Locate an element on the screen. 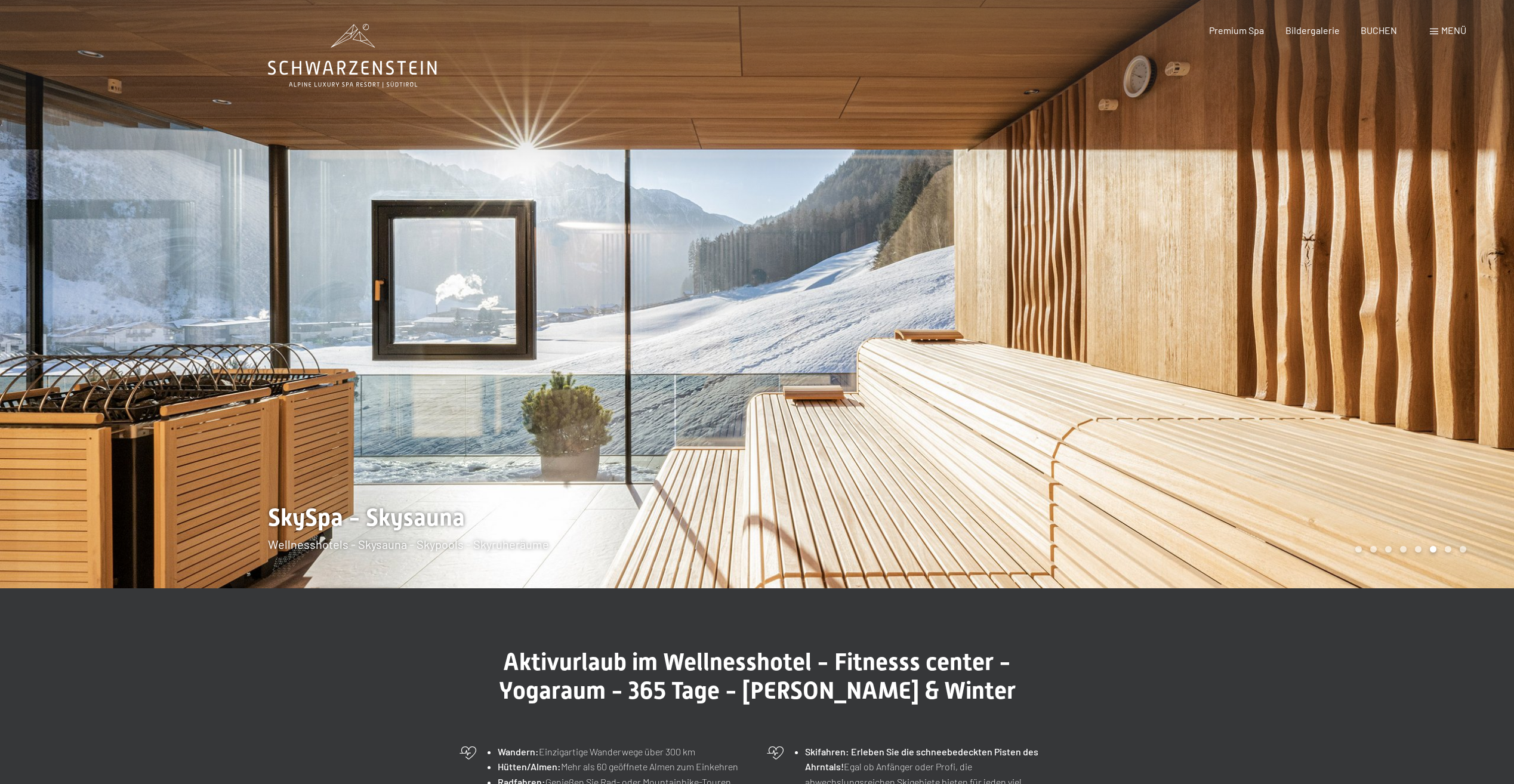  div: Carousel Page 2 is located at coordinates (1373, 548).